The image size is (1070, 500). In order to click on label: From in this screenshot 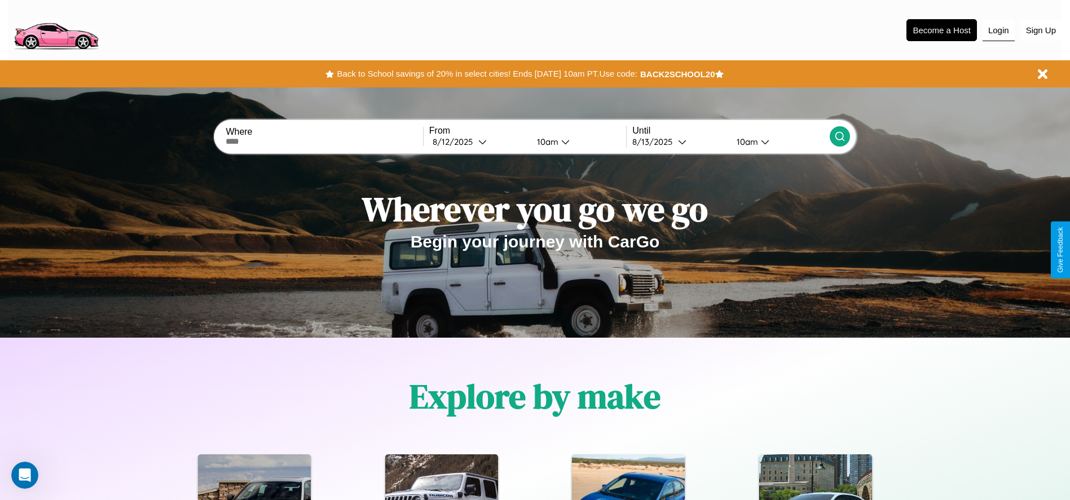, I will do `click(527, 131)`.